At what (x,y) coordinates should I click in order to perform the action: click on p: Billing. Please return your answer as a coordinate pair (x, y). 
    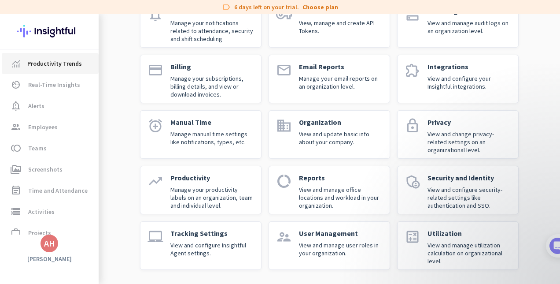
    Looking at the image, I should click on (212, 67).